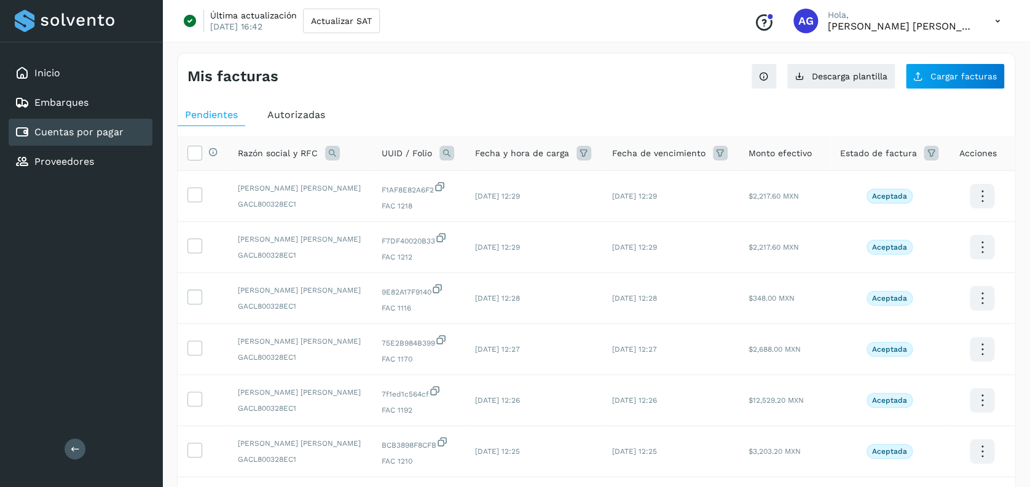 The width and height of the screenshot is (1030, 487). Describe the element at coordinates (840, 76) in the screenshot. I see `a: Descarga plantilla` at that location.